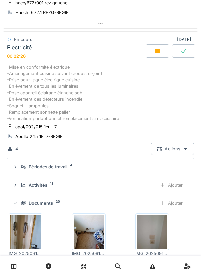 The image size is (201, 276). Describe the element at coordinates (16, 56) in the screenshot. I see `div: 00:22:26` at that location.